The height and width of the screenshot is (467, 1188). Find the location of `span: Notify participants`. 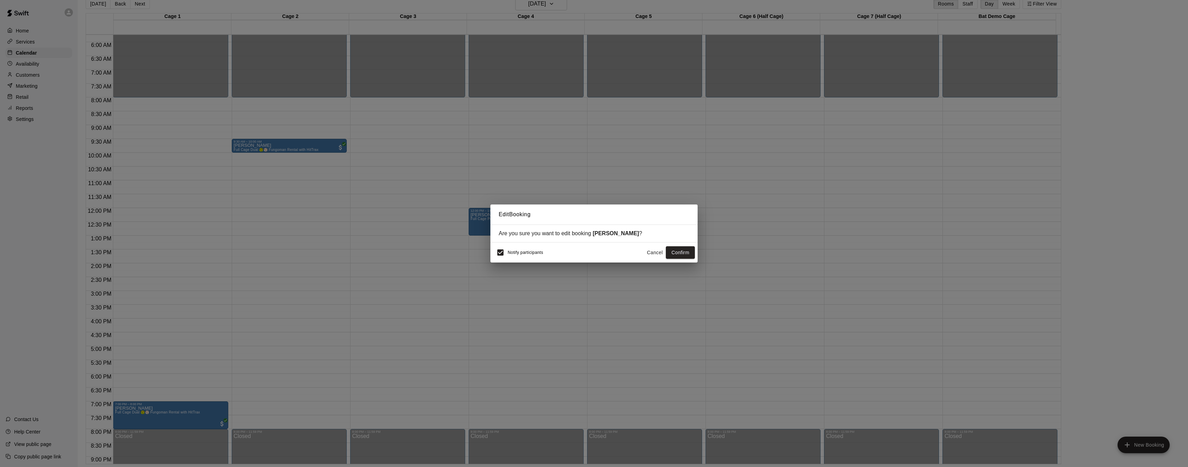

span: Notify participants is located at coordinates (525, 252).